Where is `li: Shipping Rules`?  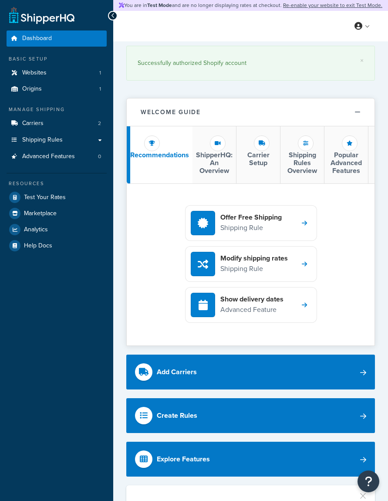
li: Shipping Rules is located at coordinates (57, 140).